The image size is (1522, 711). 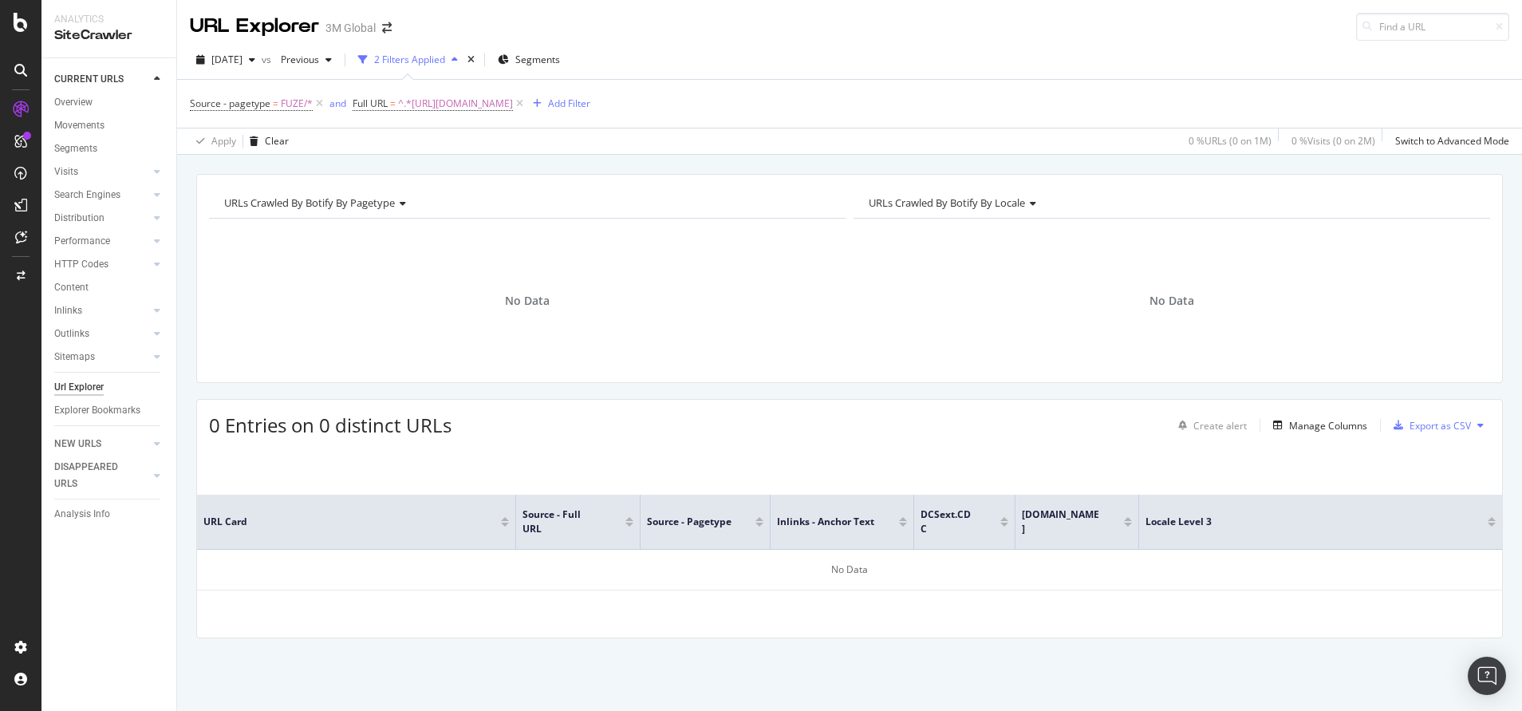 I want to click on div: Content, so click(x=71, y=287).